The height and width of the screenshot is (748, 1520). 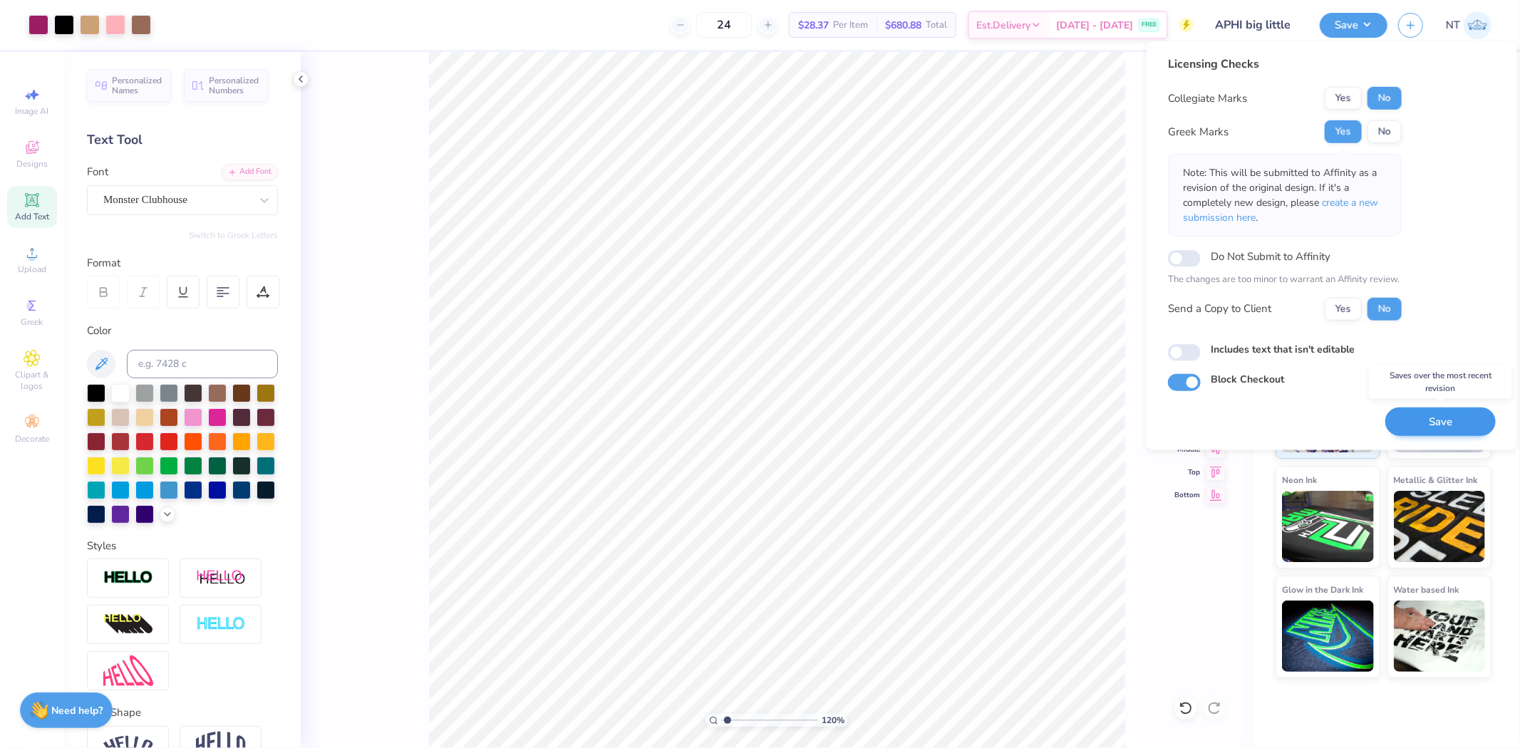 What do you see at coordinates (249, 172) in the screenshot?
I see `div: Add Font` at bounding box center [249, 172].